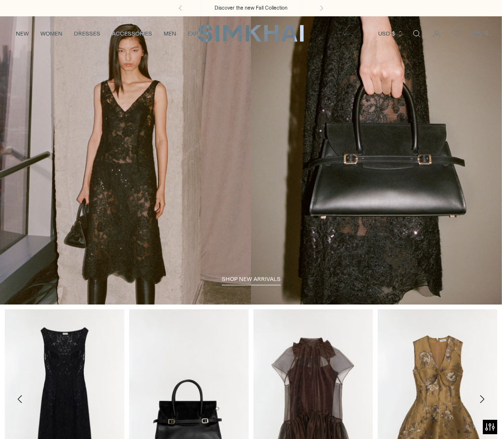  Describe the element at coordinates (170, 34) in the screenshot. I see `a: MEN` at that location.